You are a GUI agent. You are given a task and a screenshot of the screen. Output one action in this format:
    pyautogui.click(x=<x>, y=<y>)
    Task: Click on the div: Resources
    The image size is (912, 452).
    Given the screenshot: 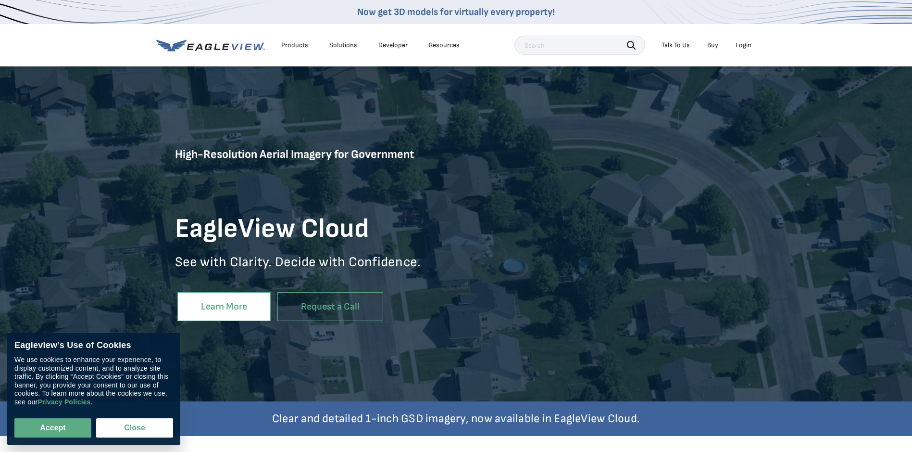 What is the action you would take?
    pyautogui.click(x=444, y=45)
    